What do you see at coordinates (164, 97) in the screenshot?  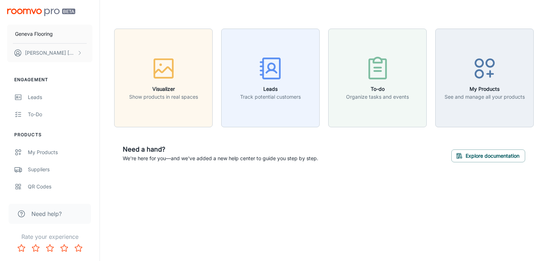 I see `p: Show products in real spaces` at bounding box center [164, 97].